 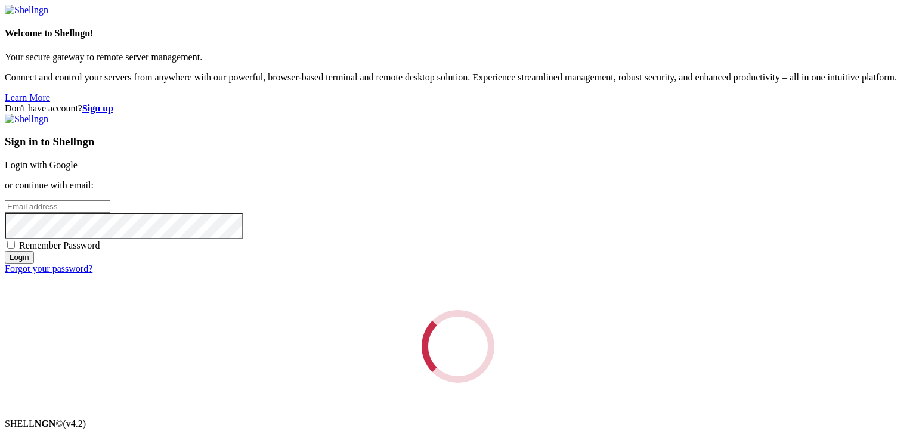 What do you see at coordinates (45, 423) in the screenshot?
I see `span: SHELL ©` at bounding box center [45, 423].